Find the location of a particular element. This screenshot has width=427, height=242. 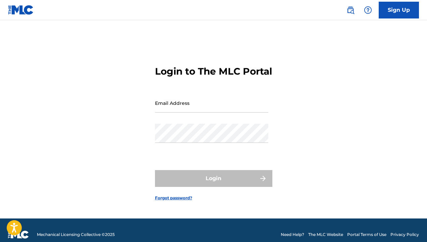

a: Portal Terms of Use is located at coordinates (367, 234).